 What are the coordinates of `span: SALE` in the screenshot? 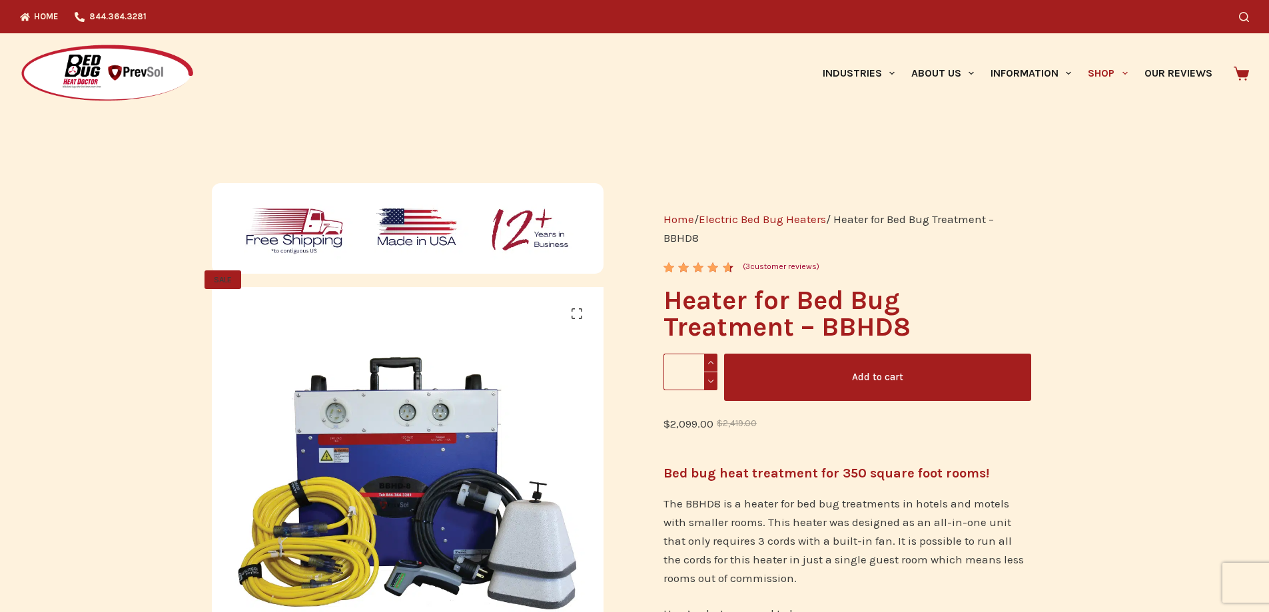 It's located at (223, 280).